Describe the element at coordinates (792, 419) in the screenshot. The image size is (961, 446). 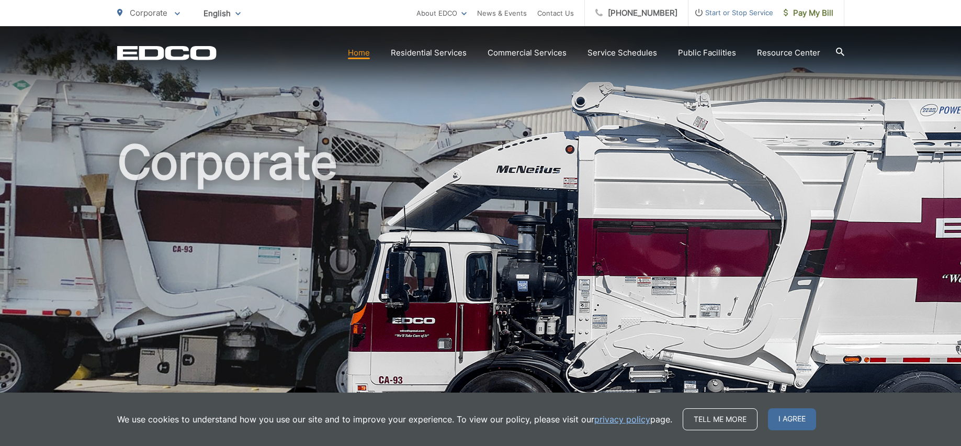
I see `span: I agree` at that location.